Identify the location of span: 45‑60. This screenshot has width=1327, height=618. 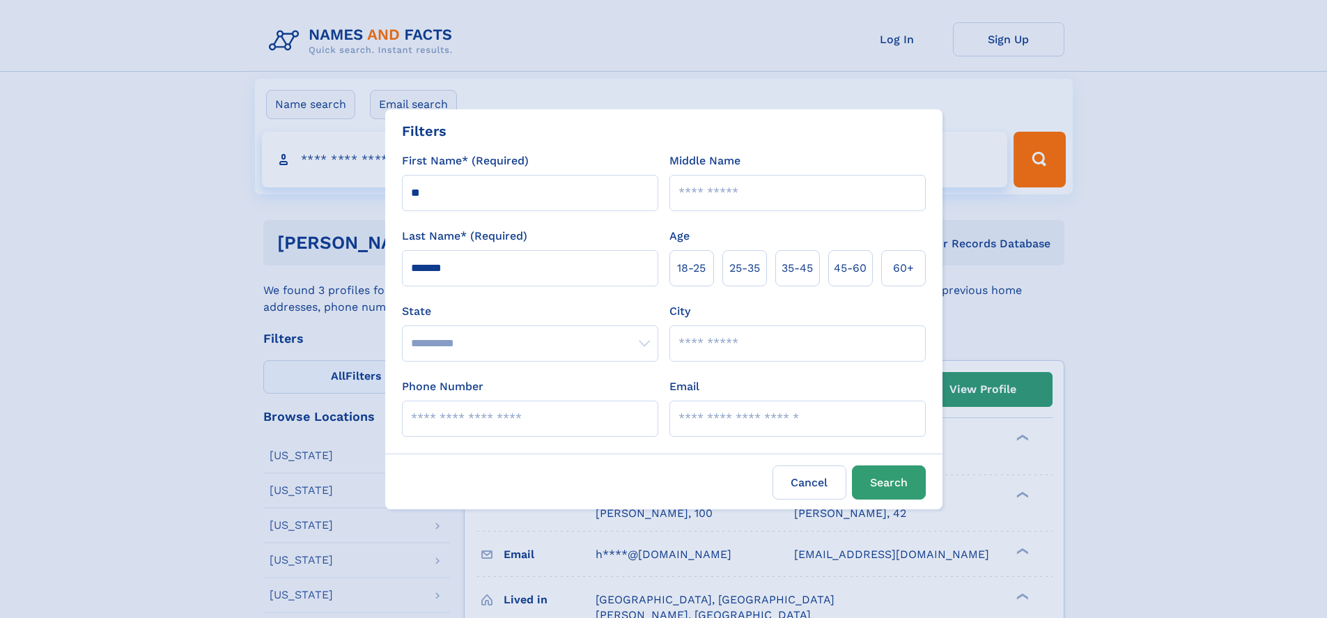
(850, 268).